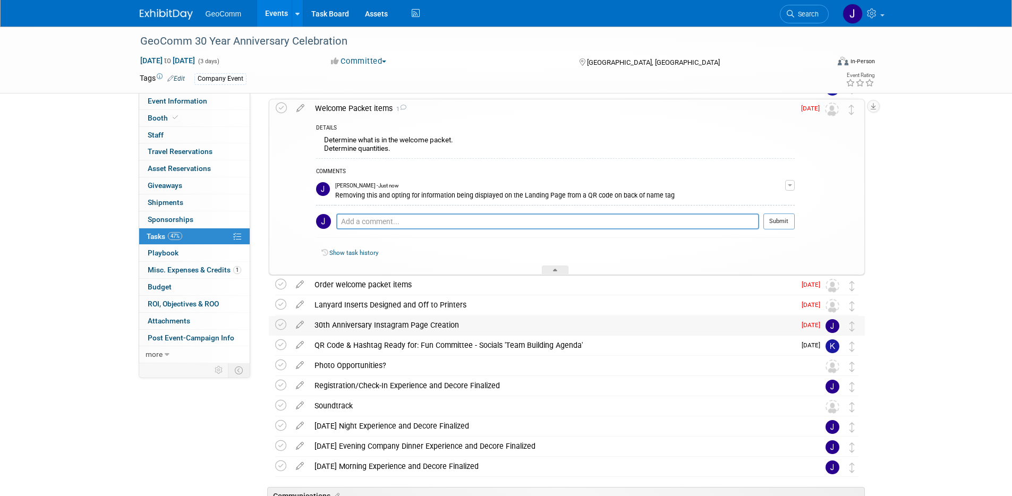  What do you see at coordinates (833, 347) in the screenshot?
I see `img: Kelsey Winter` at bounding box center [833, 347].